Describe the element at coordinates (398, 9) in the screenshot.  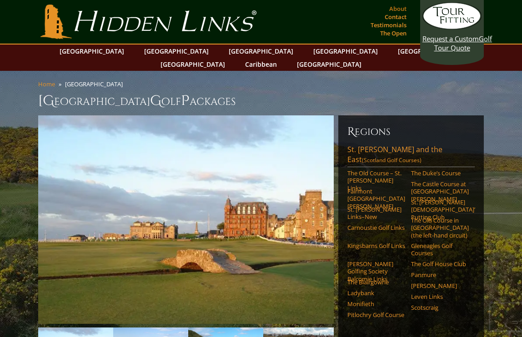
I see `a: About` at that location.